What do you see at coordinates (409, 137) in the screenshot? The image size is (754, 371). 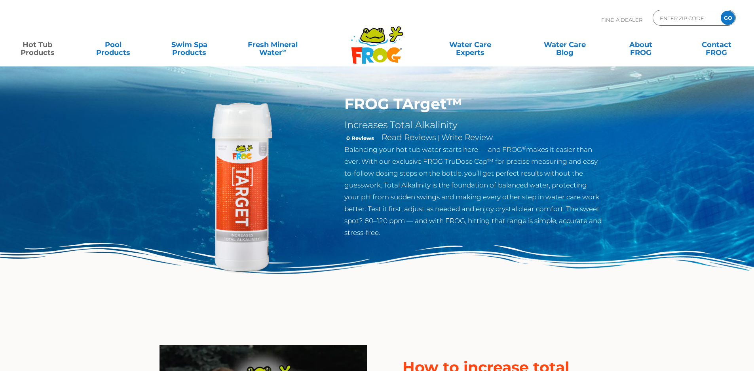 I see `a: Read Reviews` at bounding box center [409, 137].